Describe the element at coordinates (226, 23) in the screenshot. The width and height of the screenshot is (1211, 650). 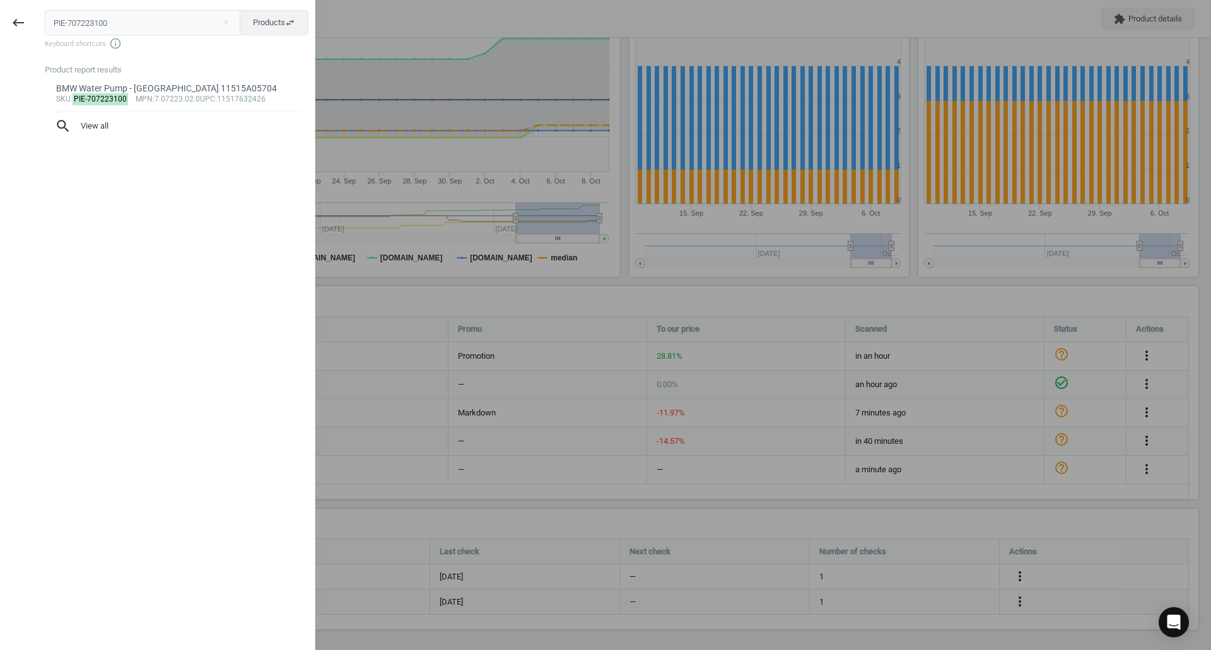
I see `button: Close` at that location.